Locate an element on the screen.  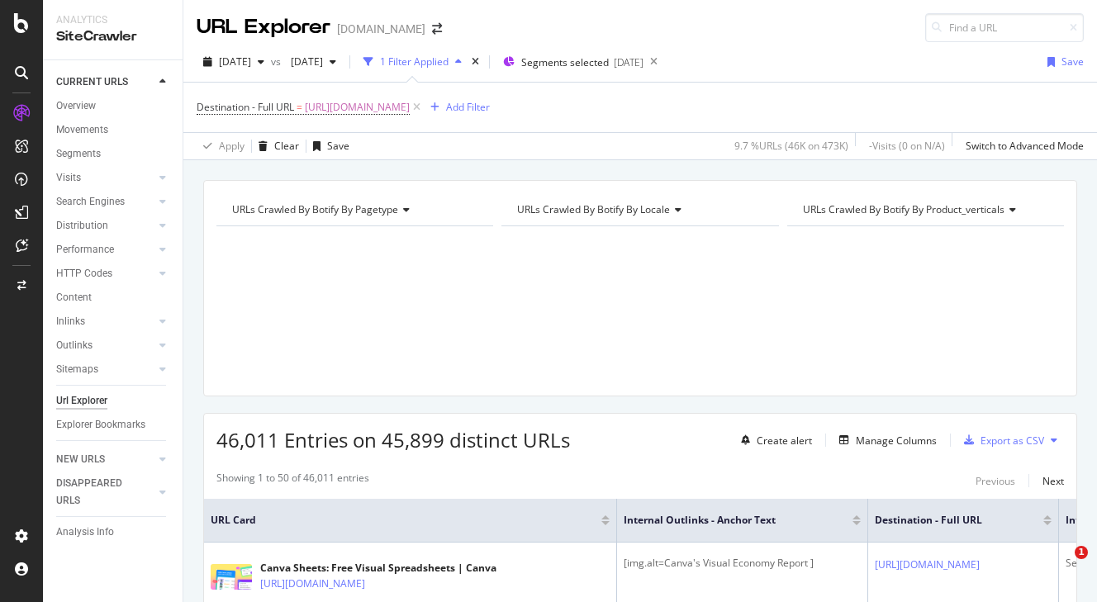
div: Add Filter is located at coordinates (468, 107).